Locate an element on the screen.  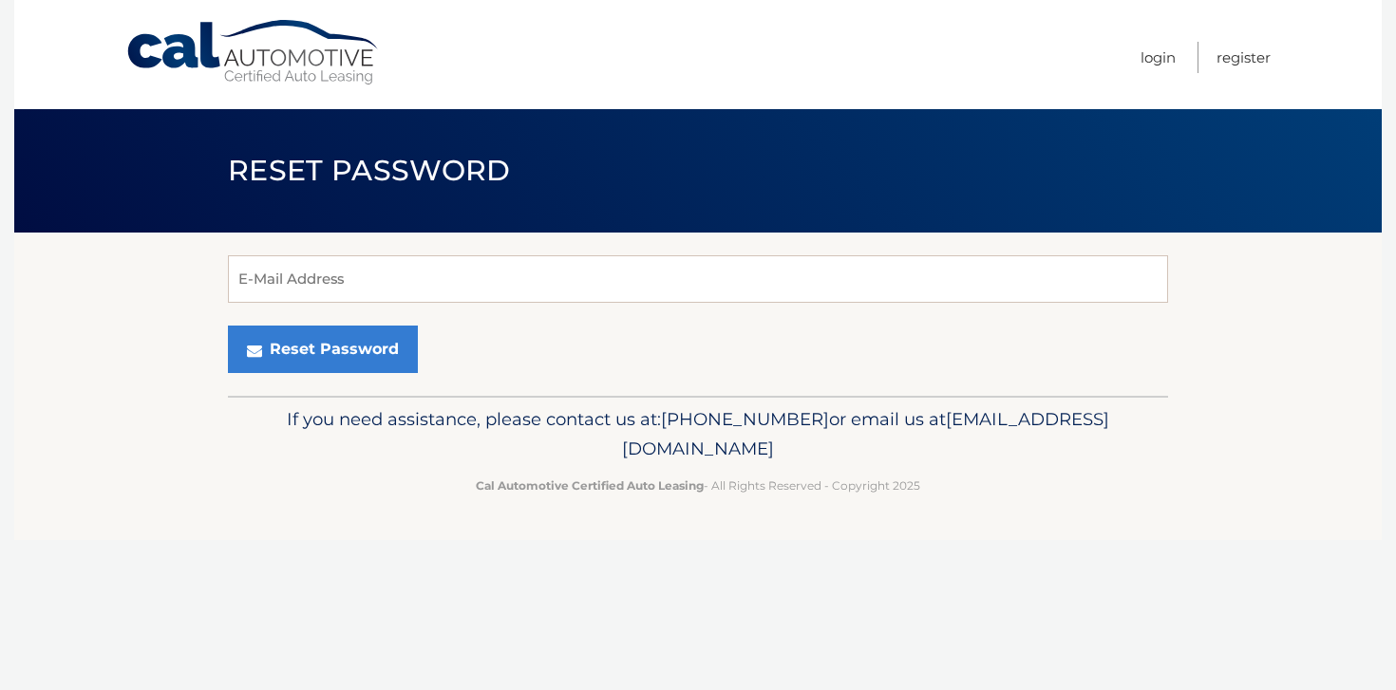
strong: Cal Automotive Certified Auto Leasing is located at coordinates (590, 485).